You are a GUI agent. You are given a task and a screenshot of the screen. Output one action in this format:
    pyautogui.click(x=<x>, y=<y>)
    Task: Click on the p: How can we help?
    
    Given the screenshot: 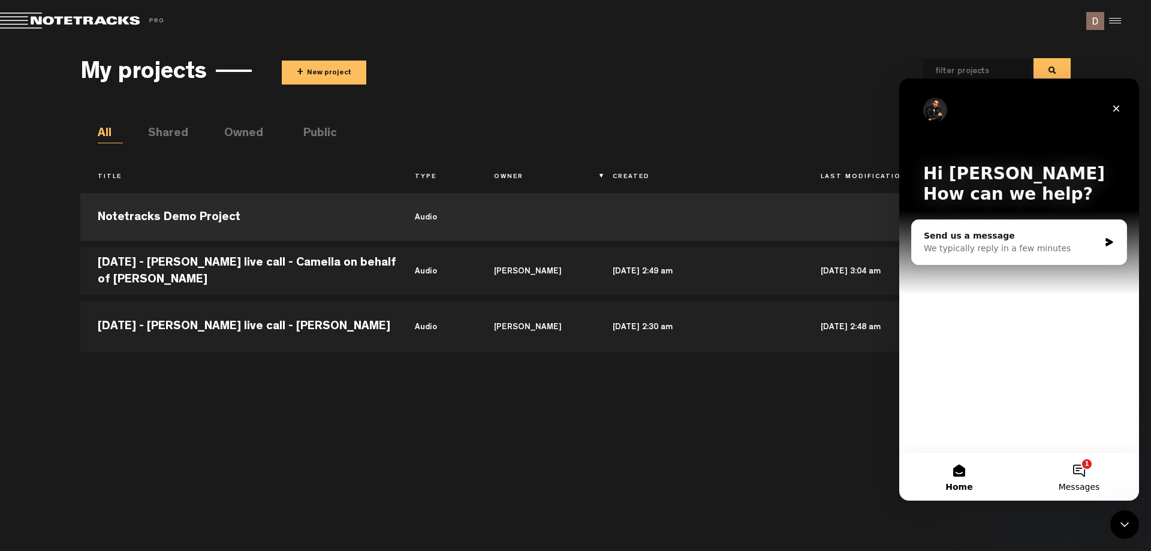 What is the action you would take?
    pyautogui.click(x=120, y=116)
    